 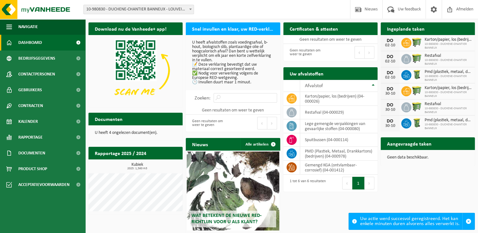 What do you see at coordinates (314, 86) in the screenshot?
I see `span: Afvalstof` at bounding box center [314, 86].